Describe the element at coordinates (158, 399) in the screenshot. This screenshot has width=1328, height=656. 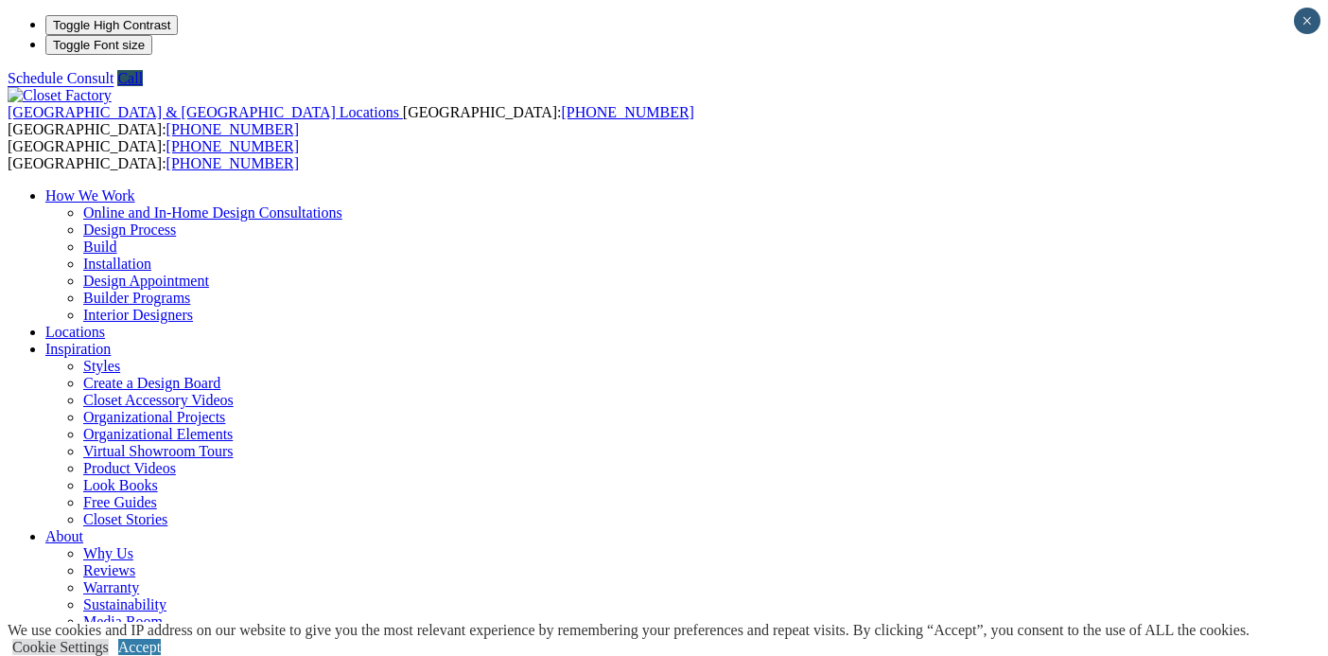
I see `a: Closet Accessory Videos` at that location.